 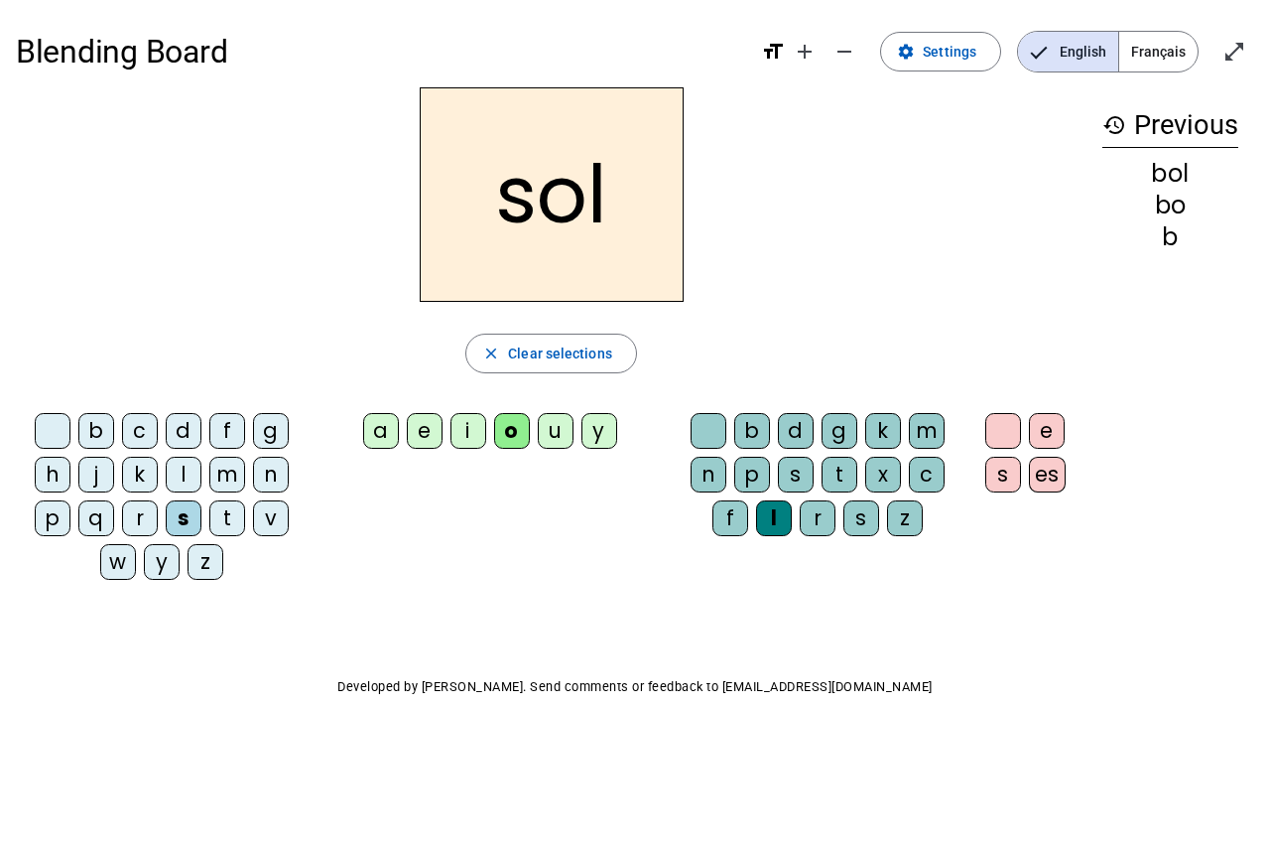 What do you see at coordinates (512, 431) in the screenshot?
I see `div: o` at bounding box center [512, 431].